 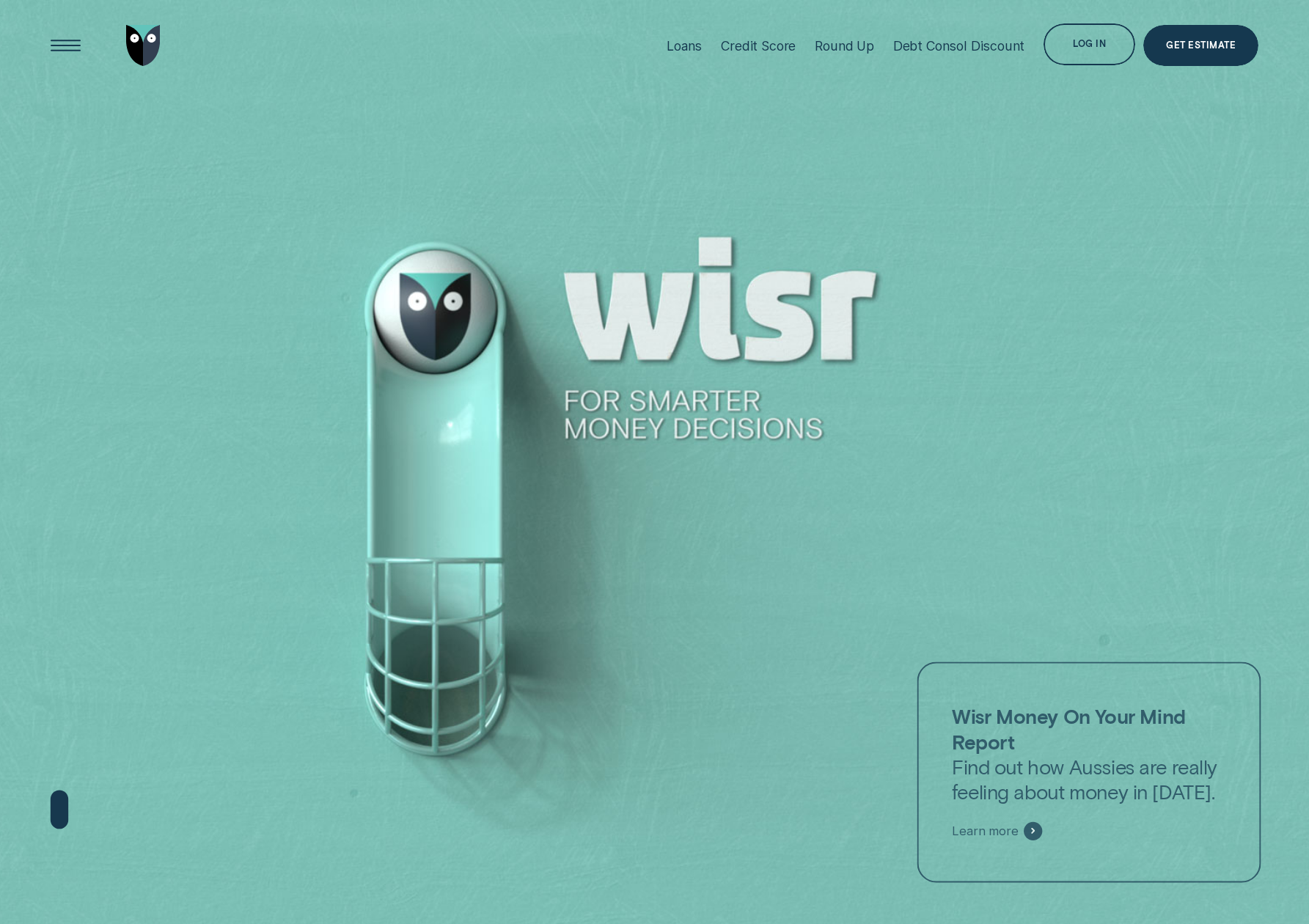 I want to click on strong: Wisr Money On Your Mind Report, so click(x=1069, y=729).